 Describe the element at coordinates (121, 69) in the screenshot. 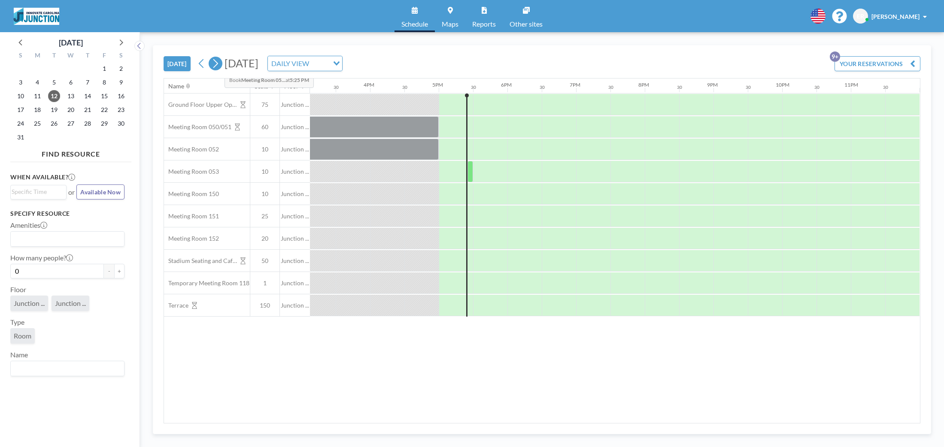

I see `span: Saturday, August 2, 2025` at that location.